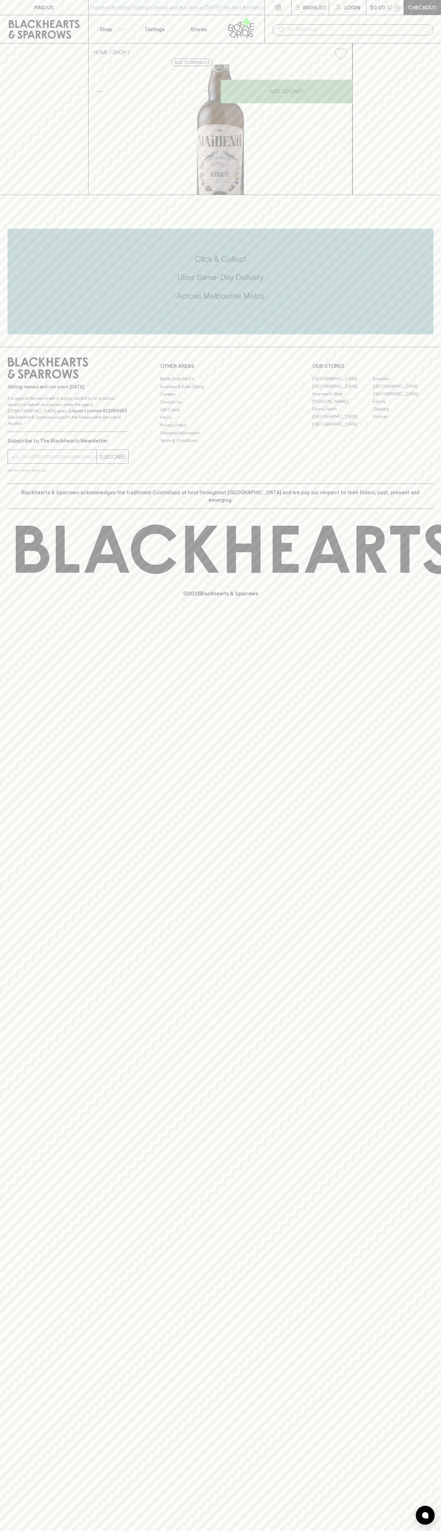  Describe the element at coordinates (198, 29) in the screenshot. I see `a: Stores` at that location.